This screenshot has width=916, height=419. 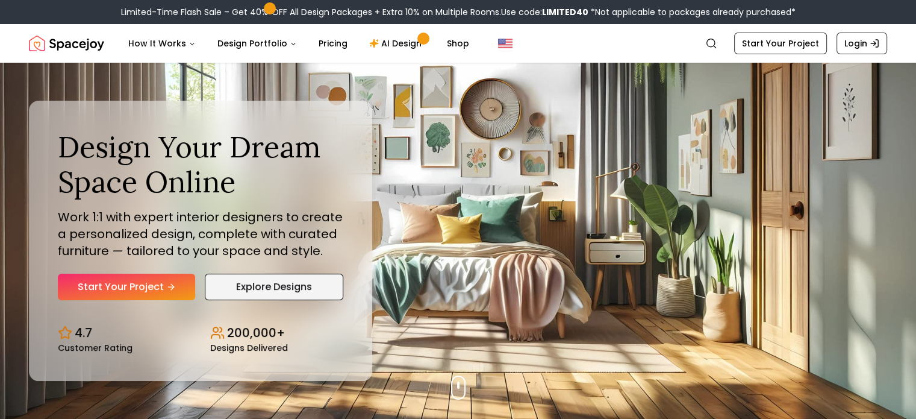 What do you see at coordinates (95, 348) in the screenshot?
I see `small: Customer Rating` at bounding box center [95, 348].